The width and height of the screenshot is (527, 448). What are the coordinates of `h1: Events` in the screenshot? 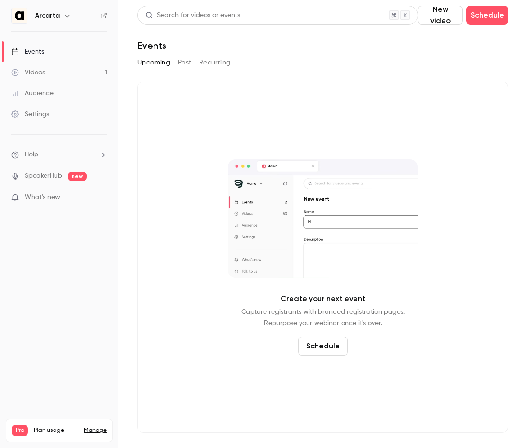 It's located at (152, 45).